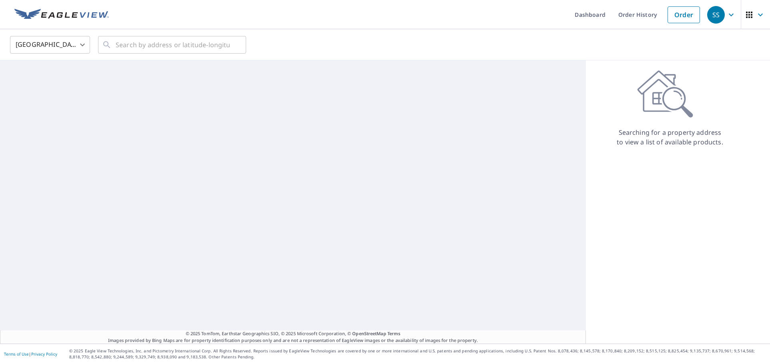 The width and height of the screenshot is (770, 364). I want to click on a: Privacy Policy, so click(44, 354).